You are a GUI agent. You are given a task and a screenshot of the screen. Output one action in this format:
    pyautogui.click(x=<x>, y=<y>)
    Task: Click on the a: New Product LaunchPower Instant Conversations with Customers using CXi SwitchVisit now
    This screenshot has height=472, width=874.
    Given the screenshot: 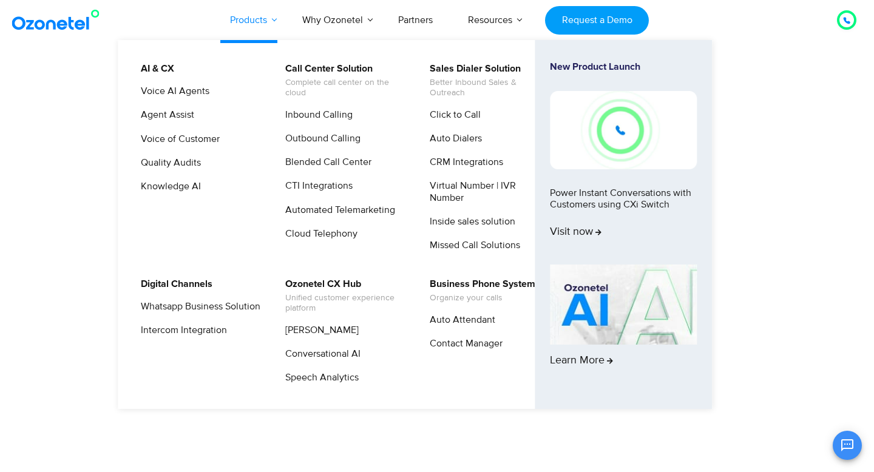 What is the action you would take?
    pyautogui.click(x=623, y=160)
    